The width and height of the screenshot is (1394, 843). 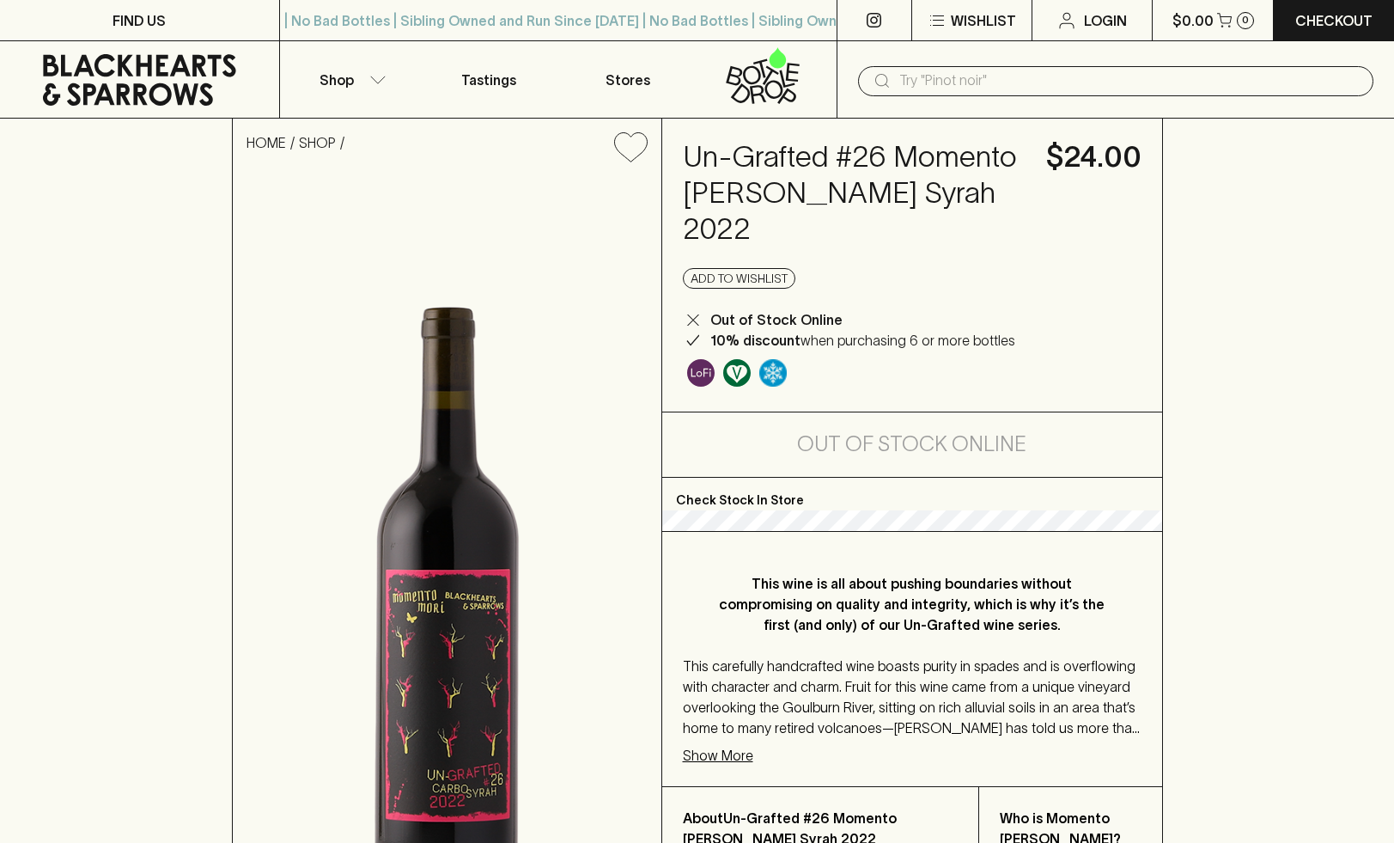 I want to click on a: Tastings, so click(x=489, y=79).